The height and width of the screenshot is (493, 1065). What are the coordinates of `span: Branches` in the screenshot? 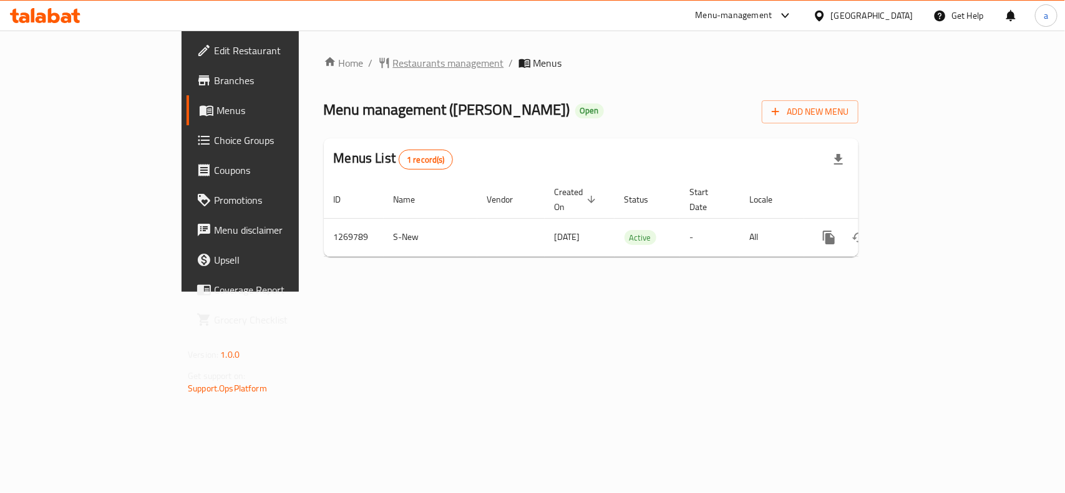 It's located at (281, 80).